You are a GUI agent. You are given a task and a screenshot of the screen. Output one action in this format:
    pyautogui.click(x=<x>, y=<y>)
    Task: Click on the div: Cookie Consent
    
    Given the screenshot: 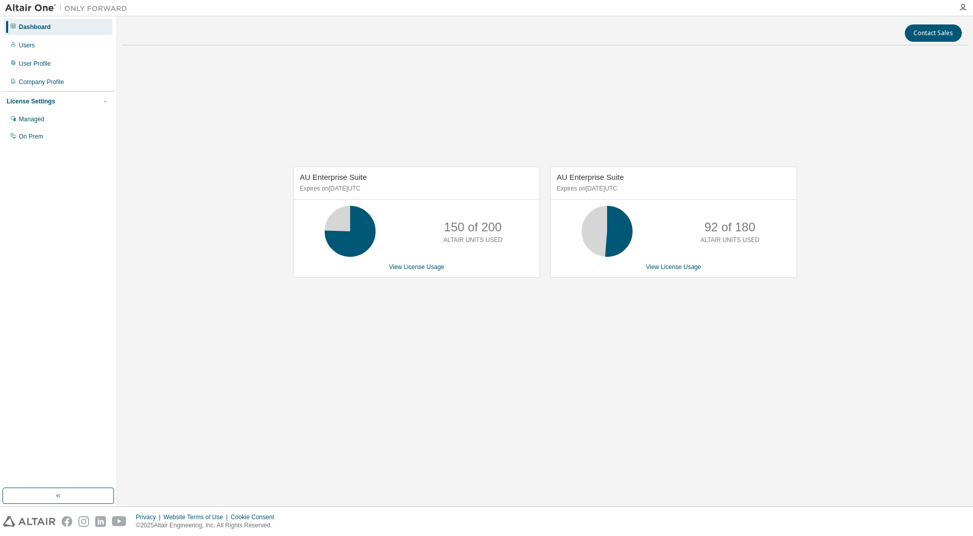 What is the action you would take?
    pyautogui.click(x=255, y=517)
    